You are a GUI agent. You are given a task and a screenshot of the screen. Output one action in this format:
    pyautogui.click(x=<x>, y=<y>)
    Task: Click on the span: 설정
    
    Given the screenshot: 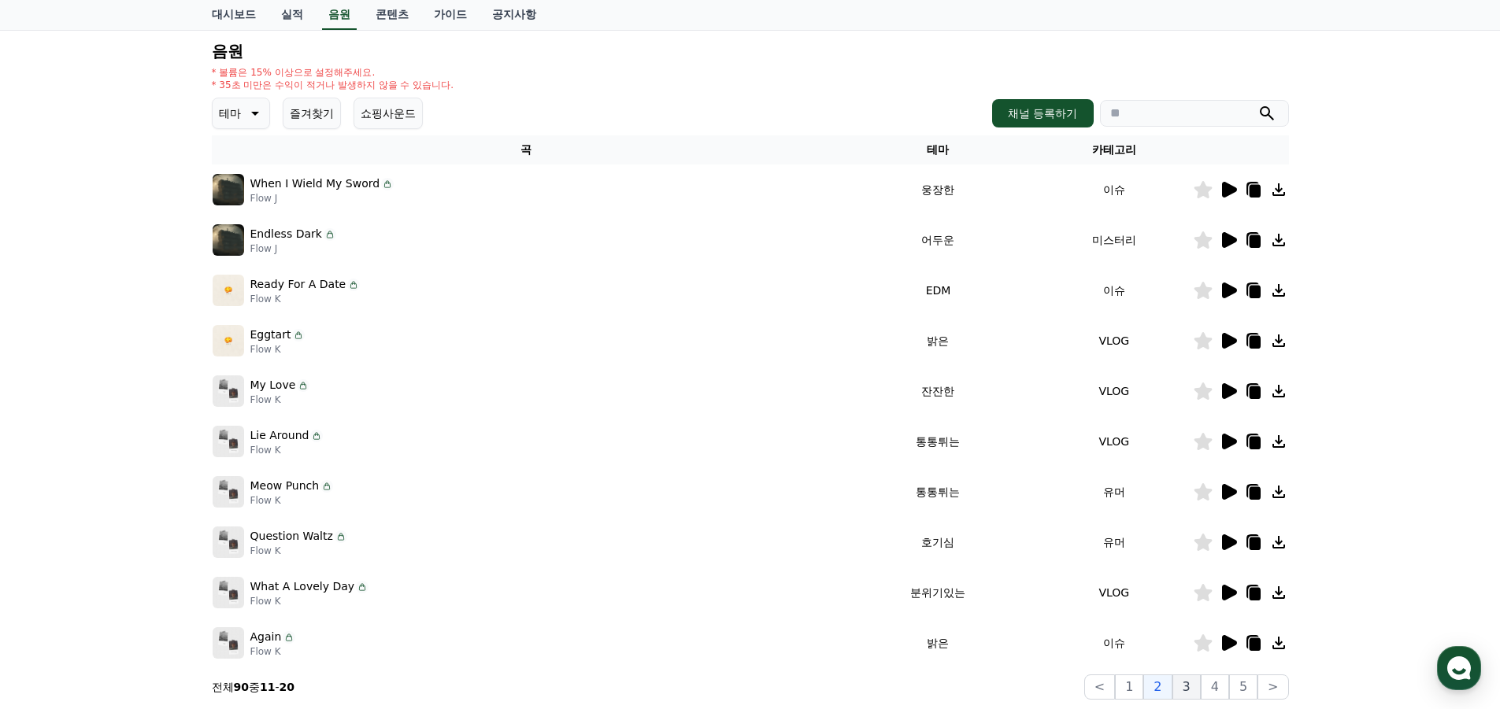 What is the action you would take?
    pyautogui.click(x=253, y=529)
    